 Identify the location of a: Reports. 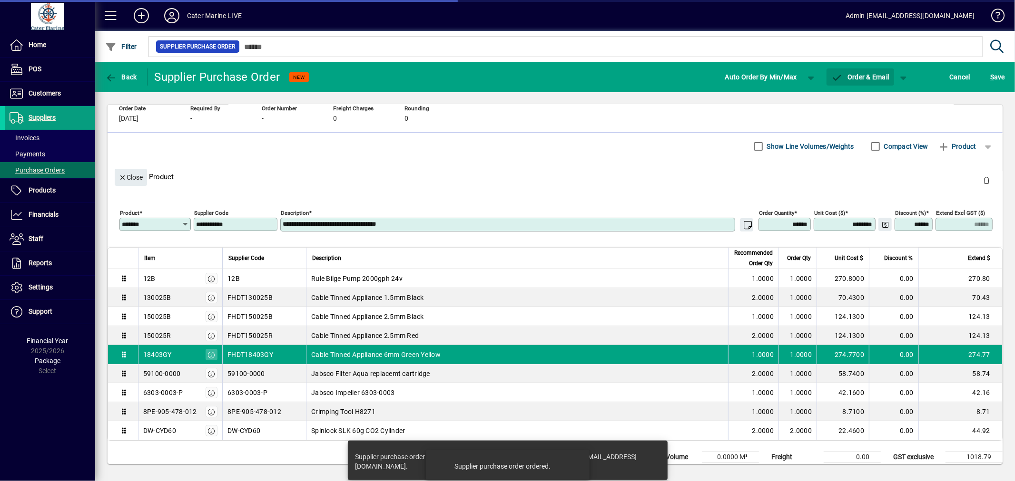
(50, 264).